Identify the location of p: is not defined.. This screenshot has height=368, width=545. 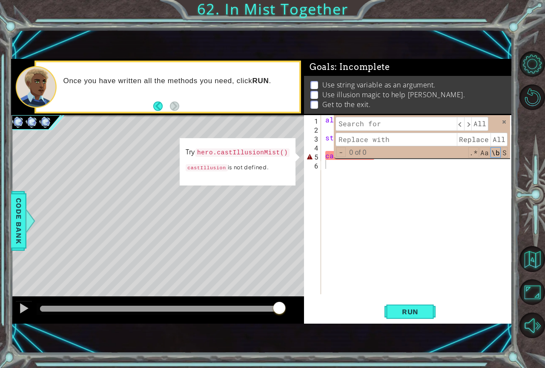
(238, 167).